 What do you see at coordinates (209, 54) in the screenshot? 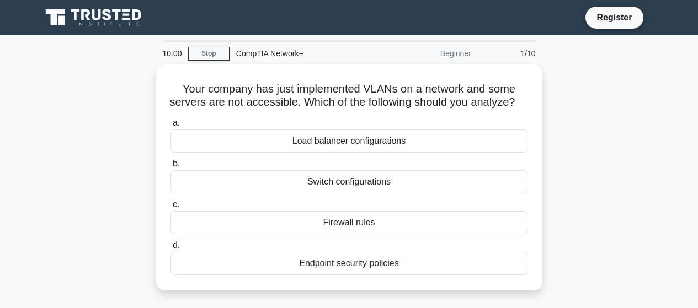
I see `a: Stop` at bounding box center [209, 54].